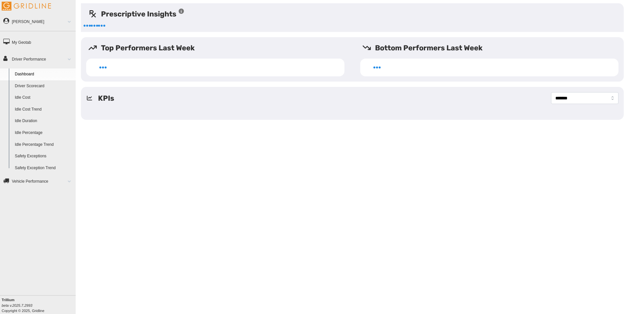 Image resolution: width=629 pixels, height=314 pixels. I want to click on h5: Top Performers Last Week, so click(219, 48).